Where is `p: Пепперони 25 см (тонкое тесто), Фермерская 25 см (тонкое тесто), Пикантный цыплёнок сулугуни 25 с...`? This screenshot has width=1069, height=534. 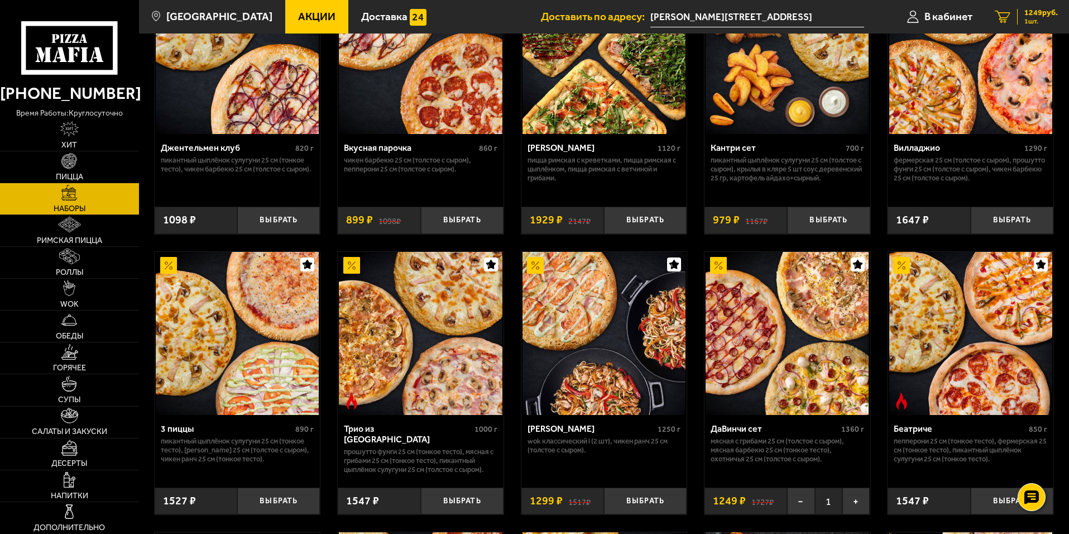 p: Пепперони 25 см (тонкое тесто), Фермерская 25 см (тонкое тесто), Пикантный цыплёнок сулугуни 25 с... is located at coordinates (971, 450).